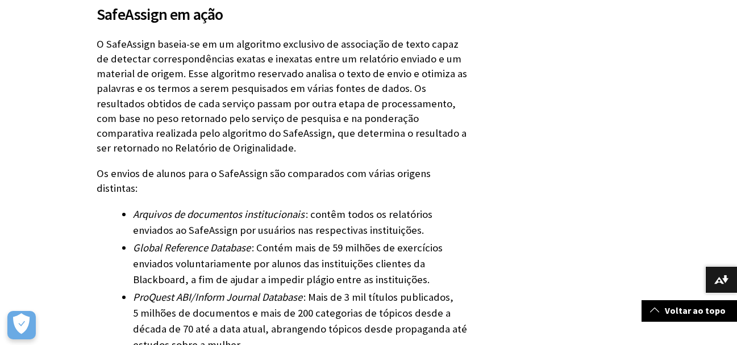 The image size is (737, 345). Describe the element at coordinates (218, 297) in the screenshot. I see `span: ProQuest ABI/Inform Journal Database` at that location.